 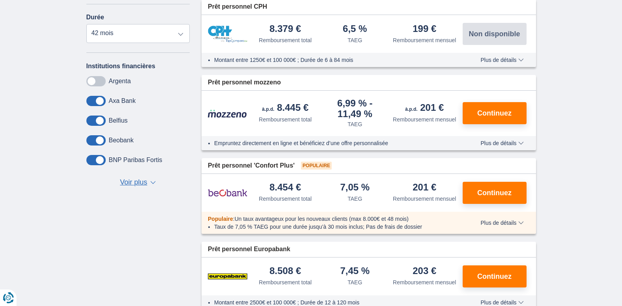 What do you see at coordinates (228, 277) in the screenshot?
I see `img: pret personnel Europabank` at bounding box center [228, 277].